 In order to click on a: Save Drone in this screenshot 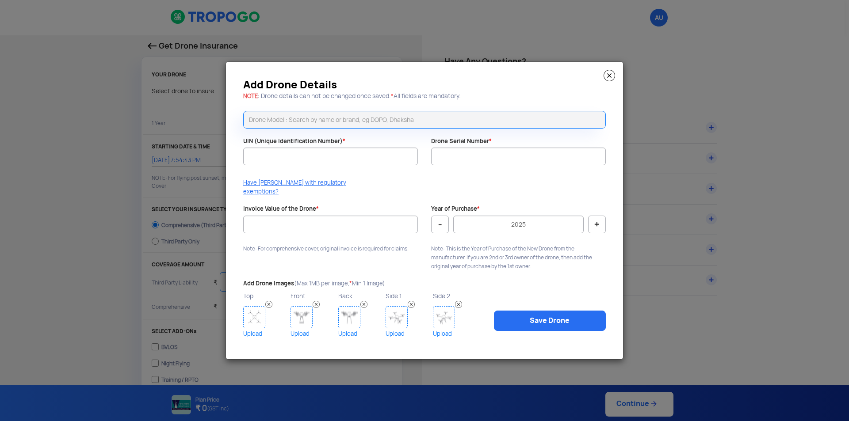, I will do `click(550, 321)`.